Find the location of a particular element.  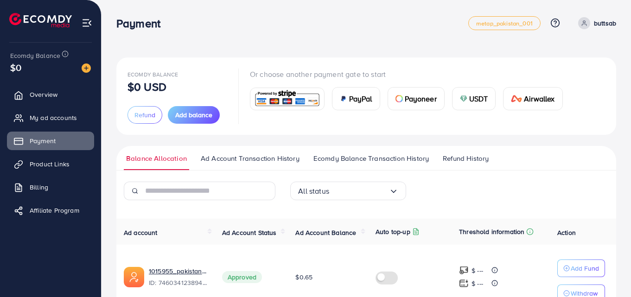

p: buttsab is located at coordinates (605, 23).